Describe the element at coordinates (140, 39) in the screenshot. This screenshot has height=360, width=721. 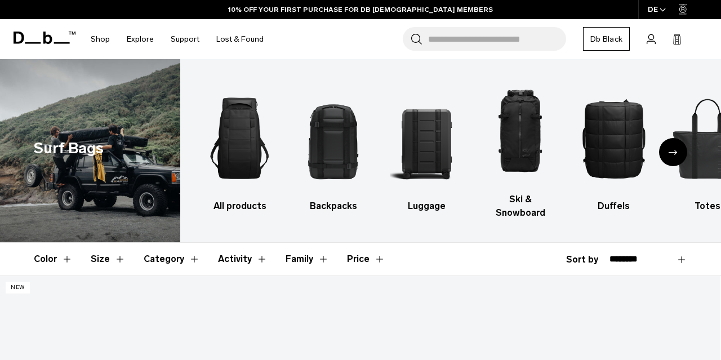
I see `a: Explore` at that location.